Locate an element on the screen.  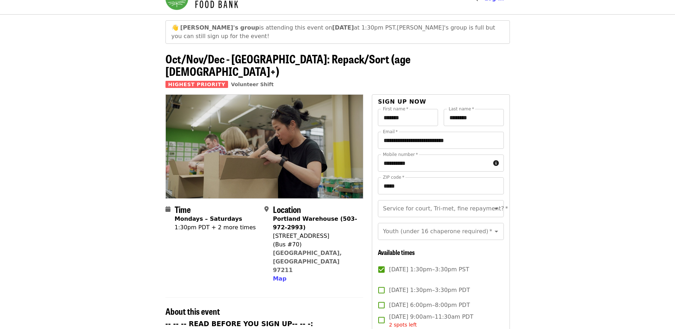
span: About this event is located at coordinates (193, 311).